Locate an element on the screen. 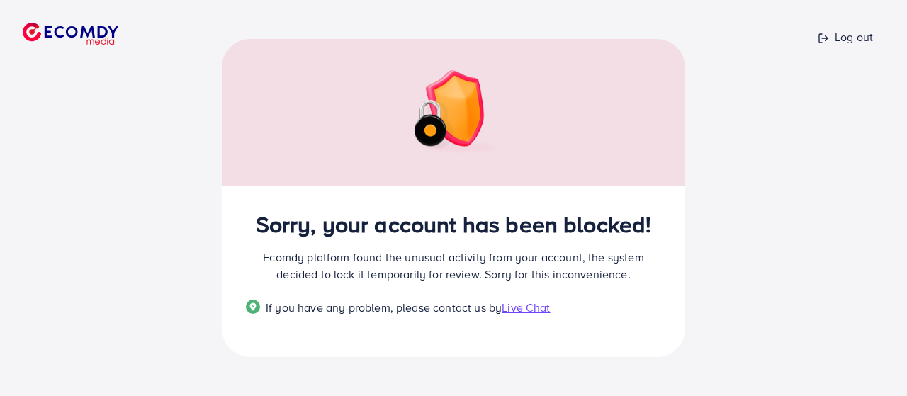  span: If you have any problem, please contact us by is located at coordinates (383, 307).